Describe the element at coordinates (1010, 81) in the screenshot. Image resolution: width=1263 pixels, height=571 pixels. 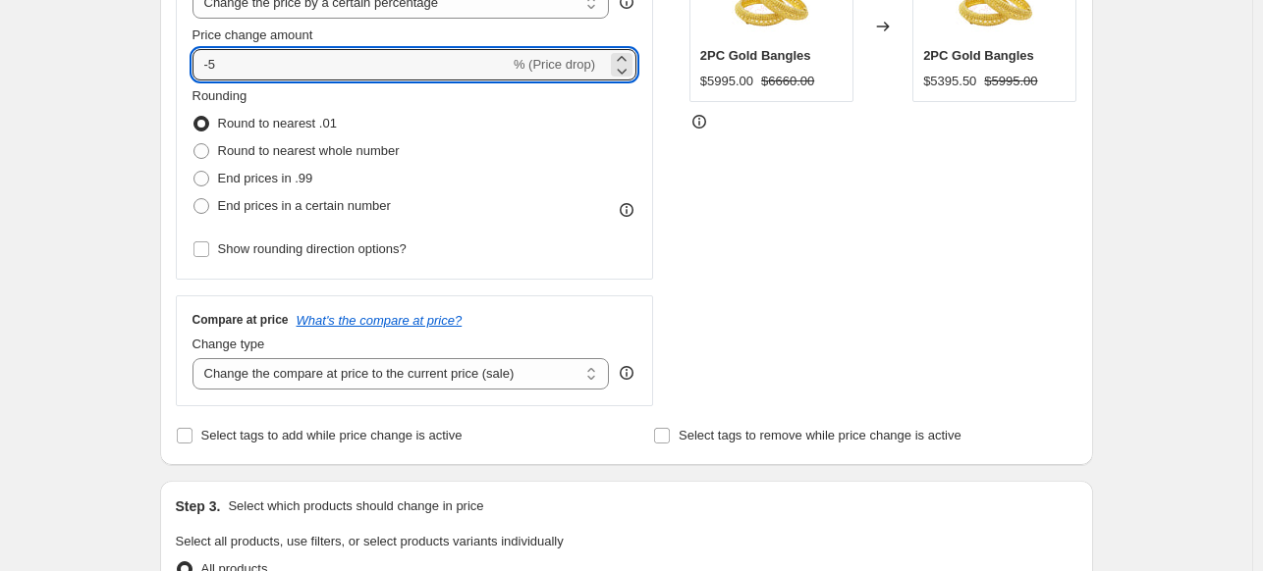
I see `strike: $5995.00` at that location.